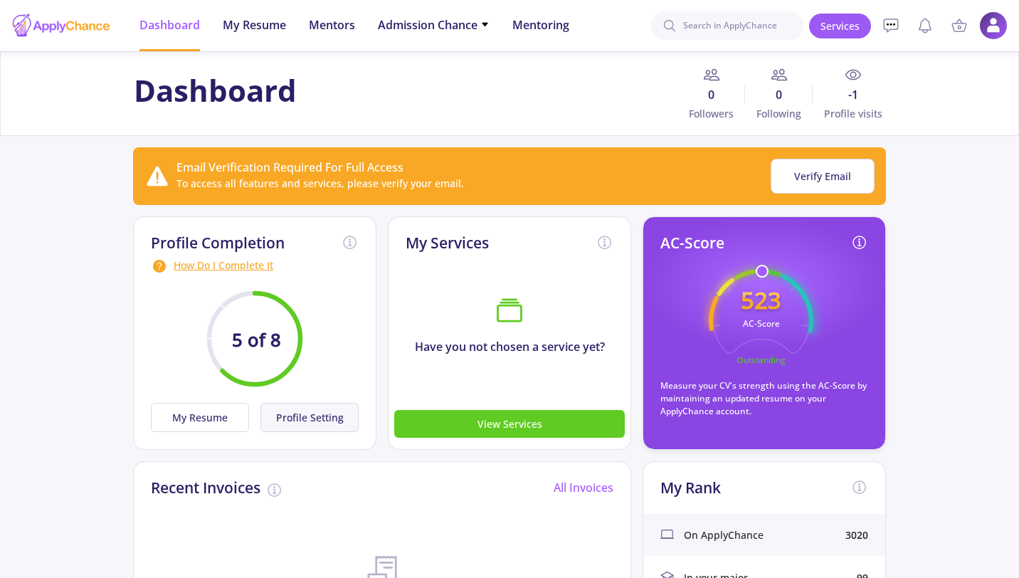 The height and width of the screenshot is (578, 1019). What do you see at coordinates (218, 243) in the screenshot?
I see `h2: Profile Completion` at bounding box center [218, 243].